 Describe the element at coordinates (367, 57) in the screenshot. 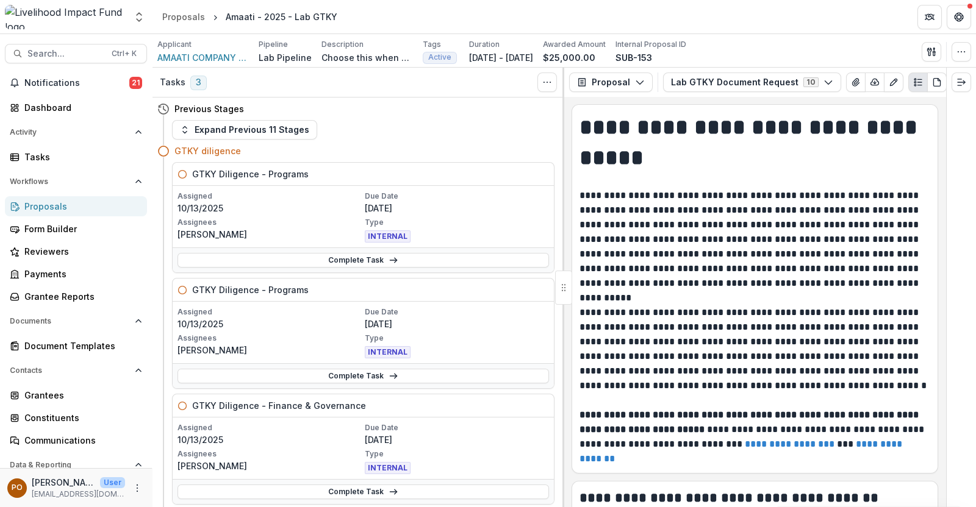

I see `p: Choose this when adding a new proposal to the first stage of a pipeline.` at that location.